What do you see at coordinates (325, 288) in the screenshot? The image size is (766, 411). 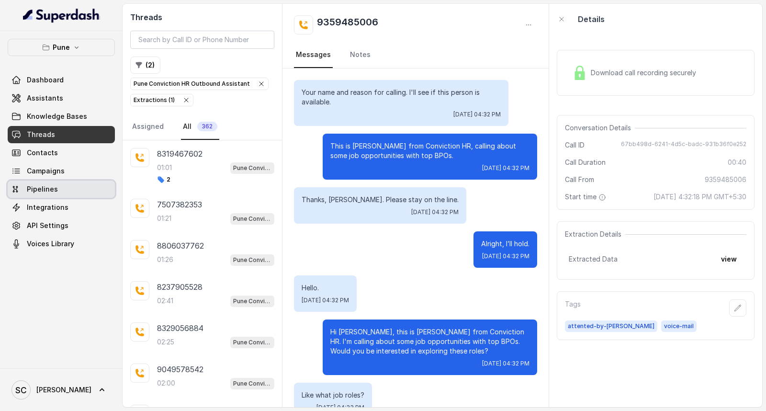 I see `p: Hello.` at bounding box center [325, 288].